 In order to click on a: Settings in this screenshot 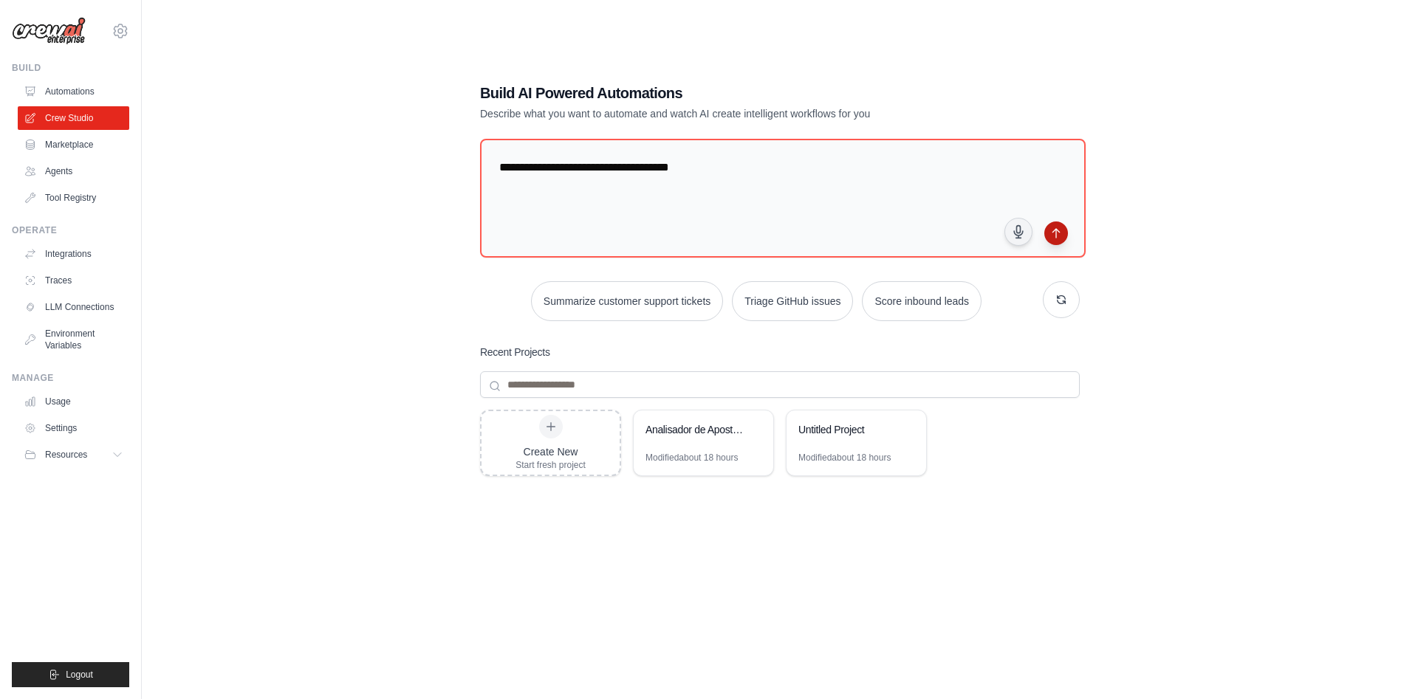, I will do `click(73, 428)`.